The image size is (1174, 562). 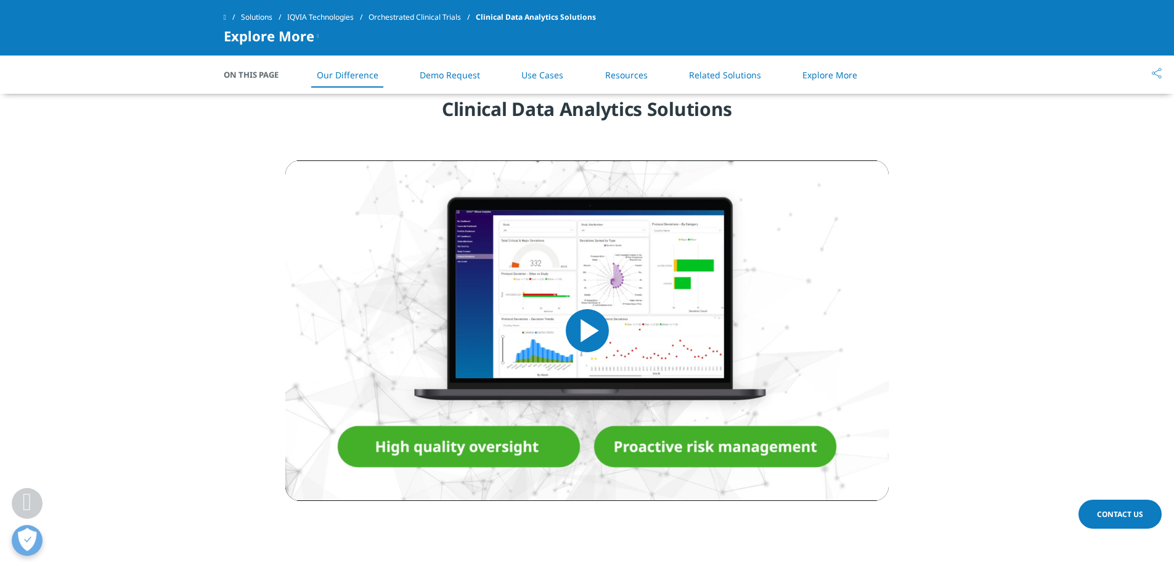 What do you see at coordinates (725, 75) in the screenshot?
I see `a: Related Solutions` at bounding box center [725, 75].